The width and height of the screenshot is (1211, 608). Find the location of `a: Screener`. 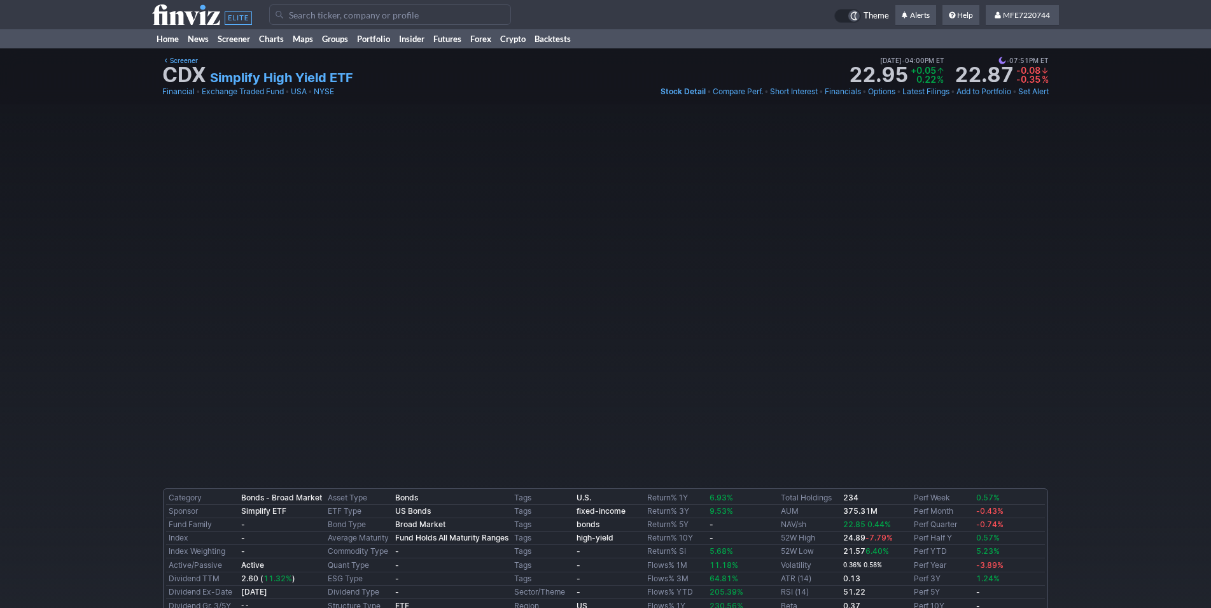

a: Screener is located at coordinates (180, 60).